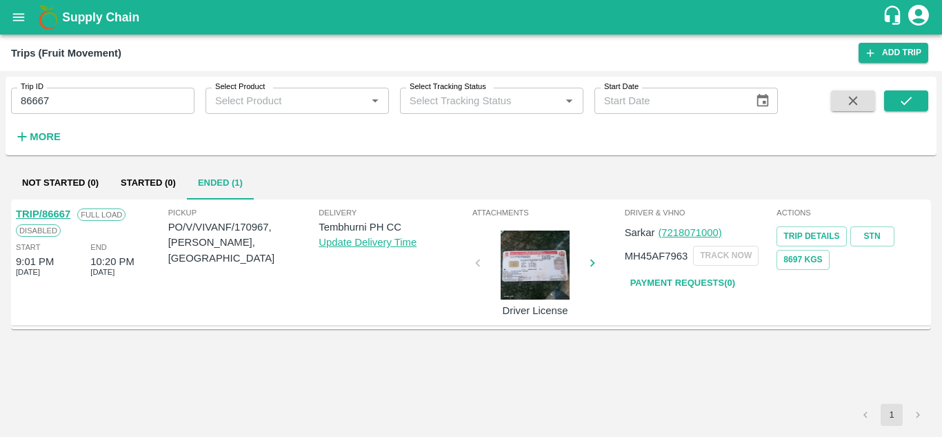 The image size is (942, 437). Describe the element at coordinates (37, 137) in the screenshot. I see `button: More` at that location.